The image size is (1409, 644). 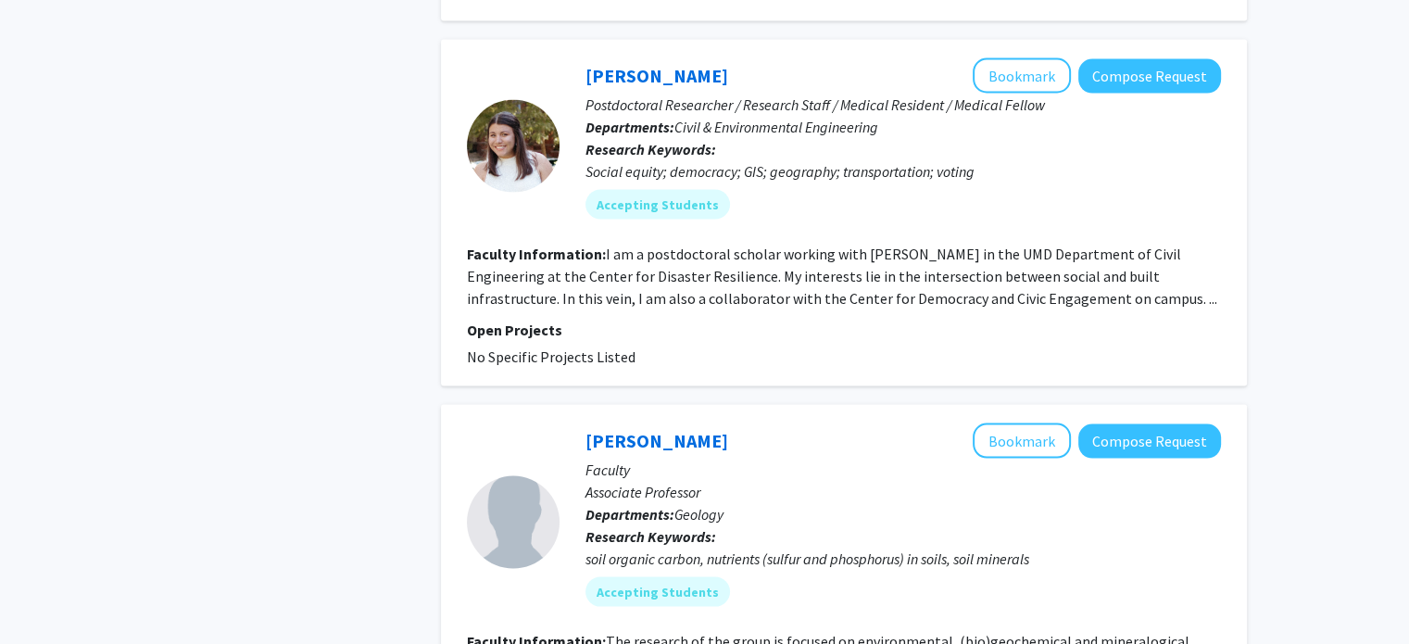 What do you see at coordinates (536, 254) in the screenshot?
I see `b: Faculty Information:` at bounding box center [536, 254].